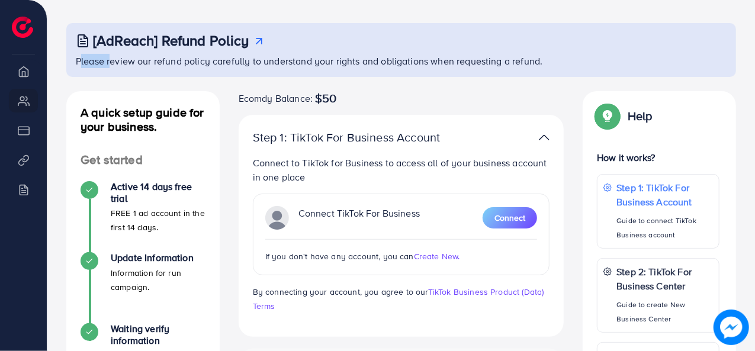  Describe the element at coordinates (23, 27) in the screenshot. I see `a: logo` at that location.